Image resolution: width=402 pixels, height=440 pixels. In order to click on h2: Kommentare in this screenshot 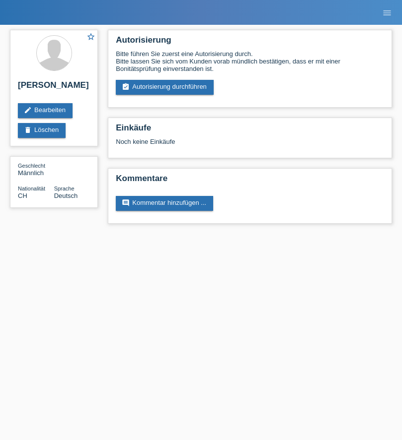, I will do `click(250, 181)`.